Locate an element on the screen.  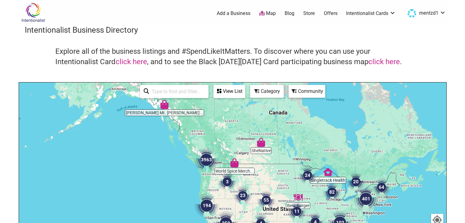
div: Filter by Community is located at coordinates (307, 91).